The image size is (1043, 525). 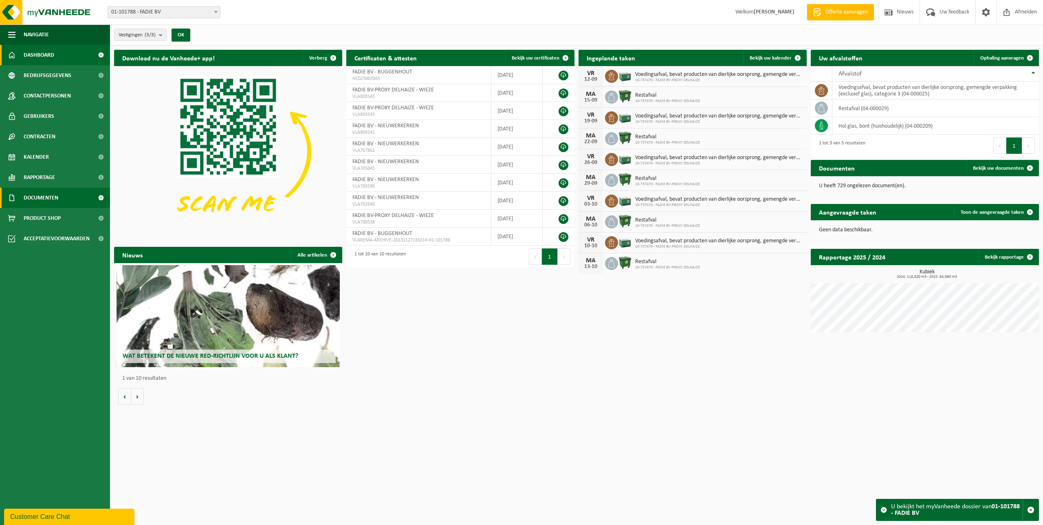 I want to click on h2: Uw afvalstoffen, so click(x=841, y=57).